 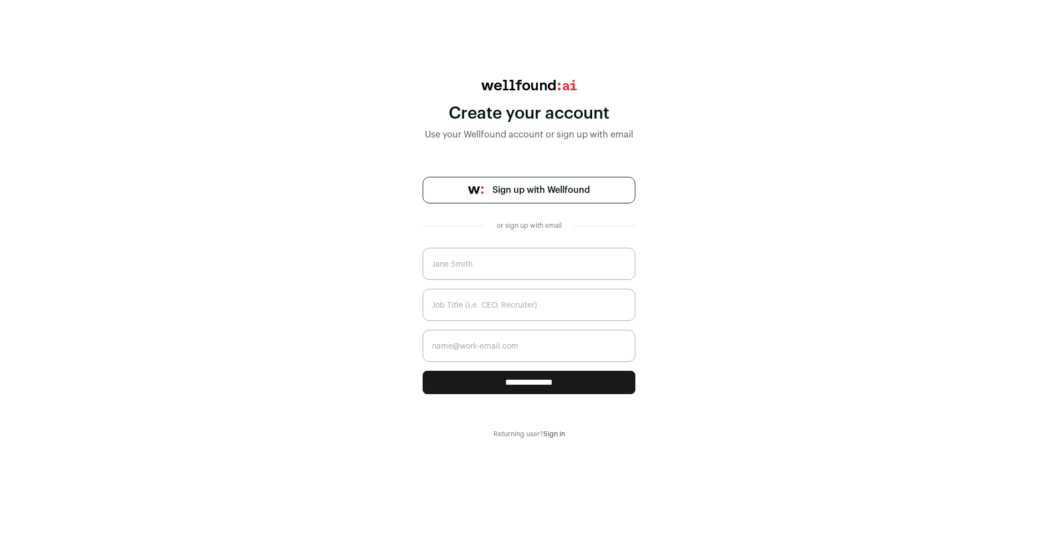 I want to click on div: or sign up with email, so click(x=529, y=225).